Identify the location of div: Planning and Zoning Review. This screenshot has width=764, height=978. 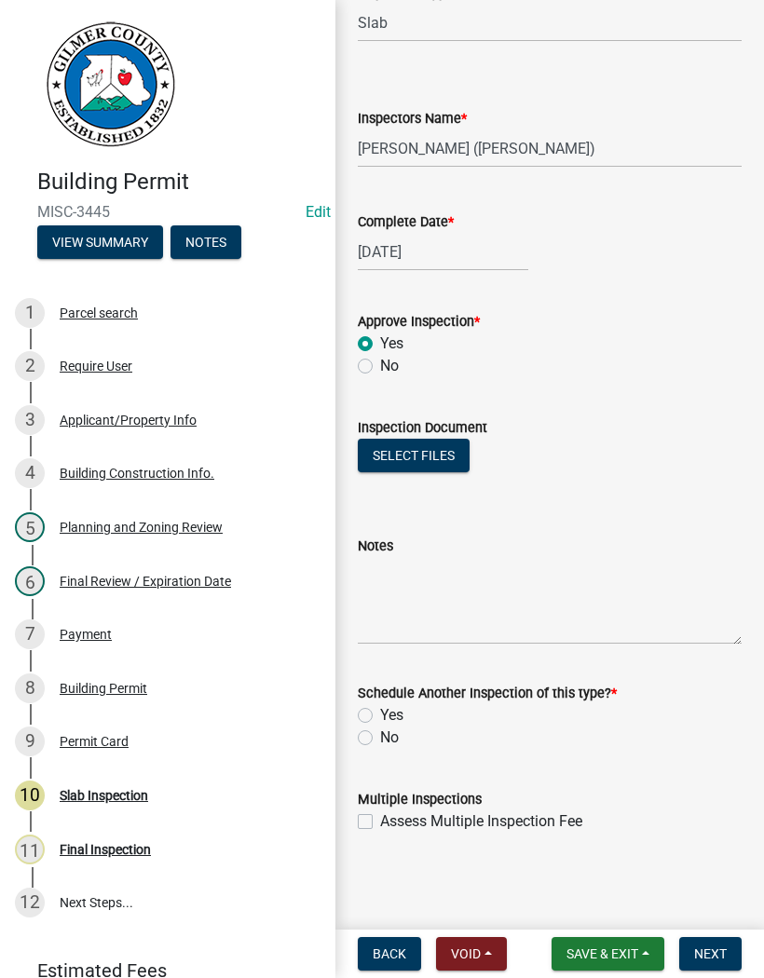
(141, 527).